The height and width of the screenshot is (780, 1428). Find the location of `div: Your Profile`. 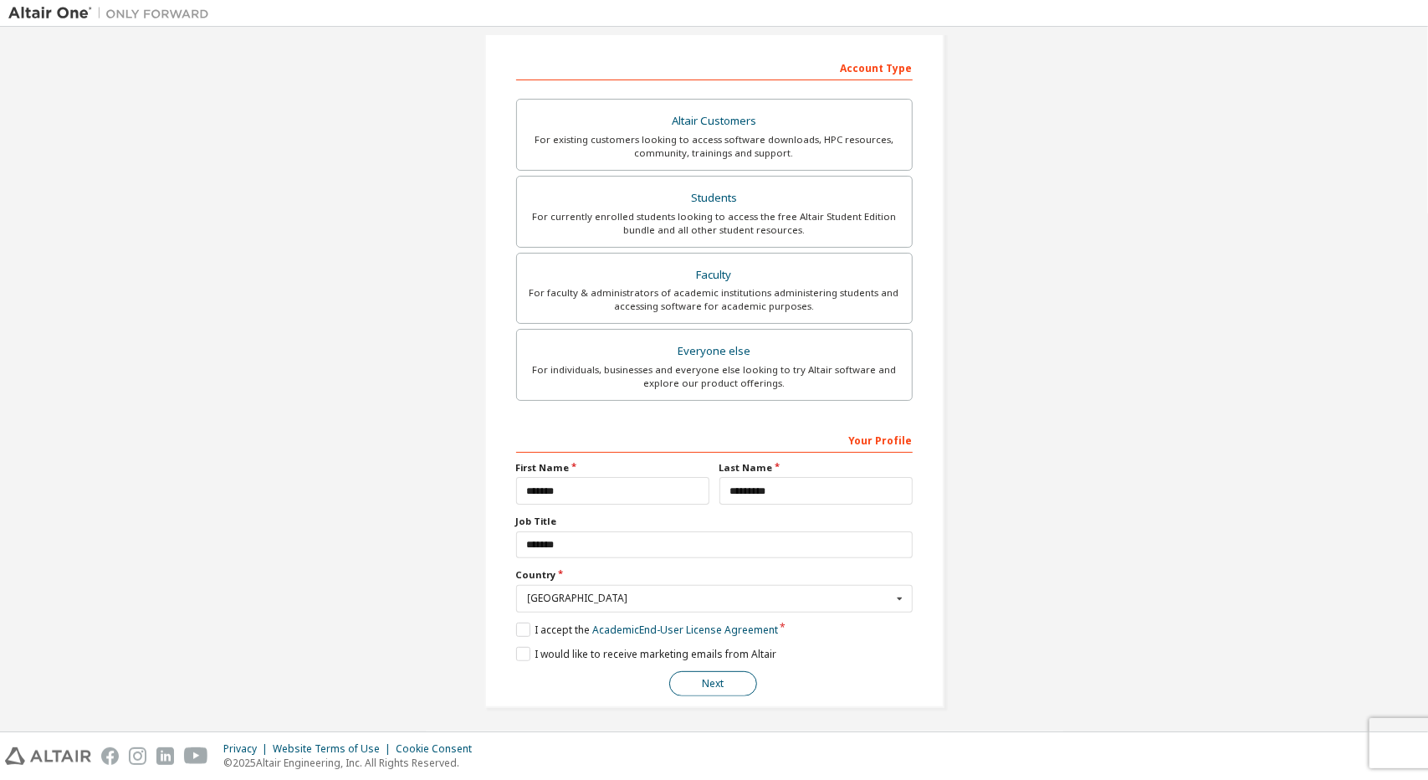

div: Your Profile is located at coordinates (714, 439).